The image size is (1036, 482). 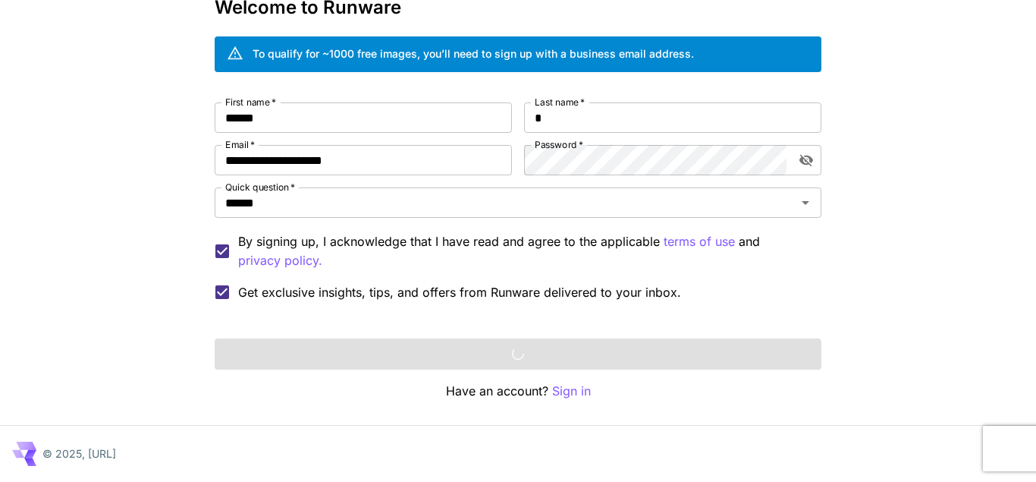 What do you see at coordinates (250, 102) in the screenshot?
I see `label: First name` at bounding box center [250, 102].